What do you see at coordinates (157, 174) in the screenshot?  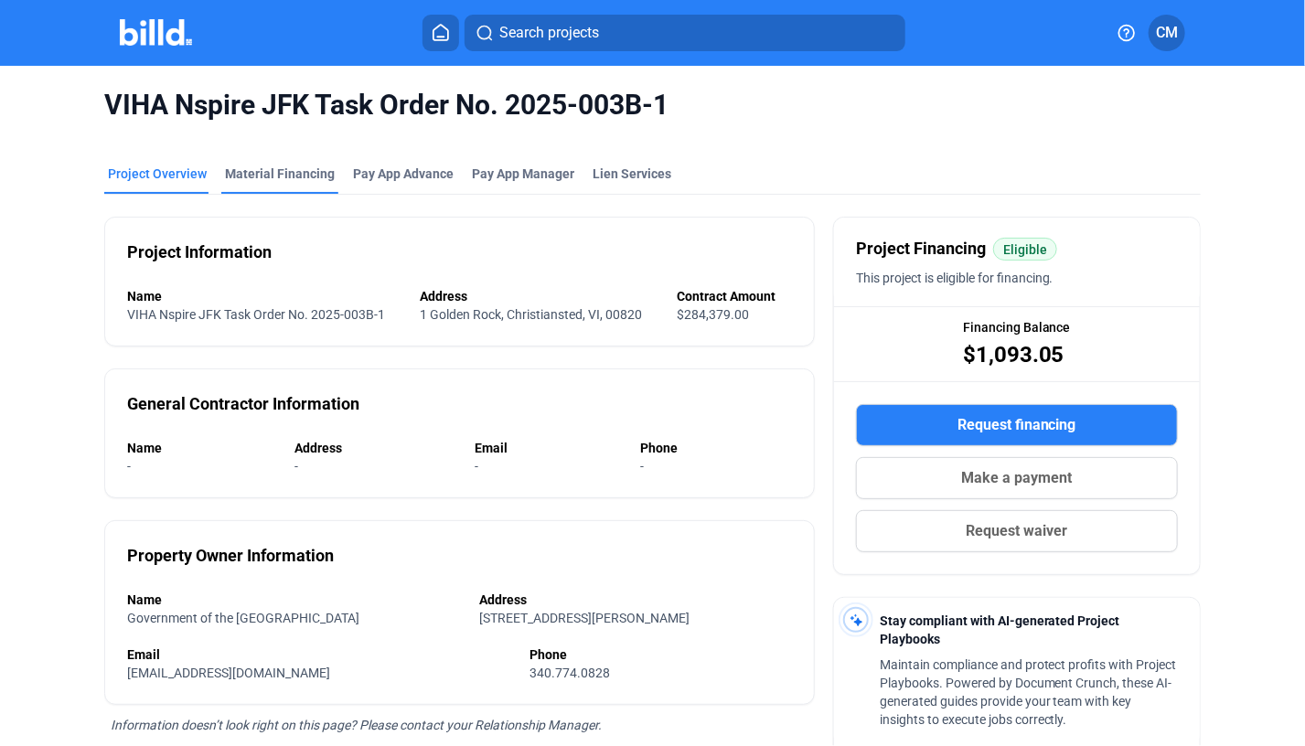 I see `div: Project Overview` at bounding box center [157, 174].